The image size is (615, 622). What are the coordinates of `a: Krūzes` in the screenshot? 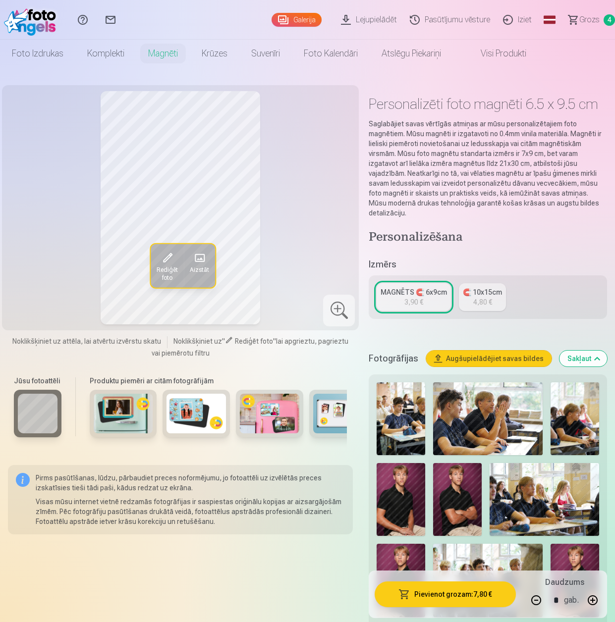 It's located at (215, 54).